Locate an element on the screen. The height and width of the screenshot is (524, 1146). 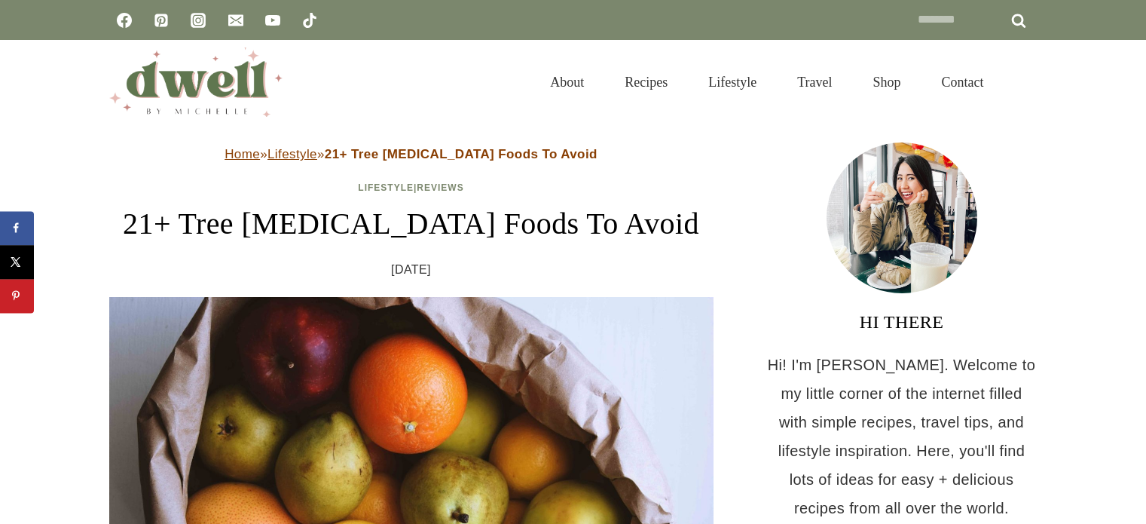
a: DWELL by michelle is located at coordinates (196, 82).